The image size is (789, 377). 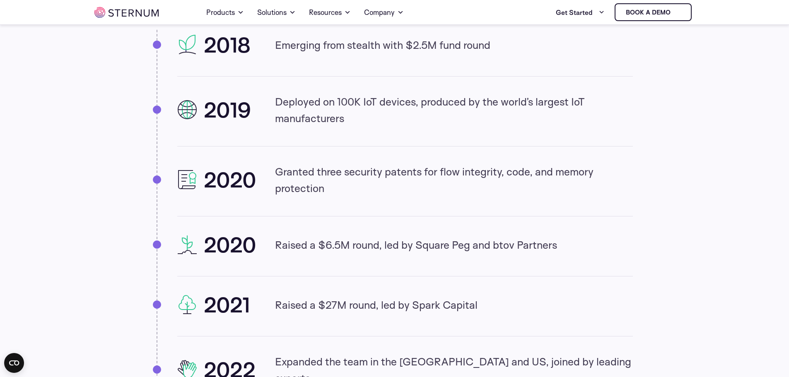 I want to click on button: Open CMP widget, so click(x=14, y=363).